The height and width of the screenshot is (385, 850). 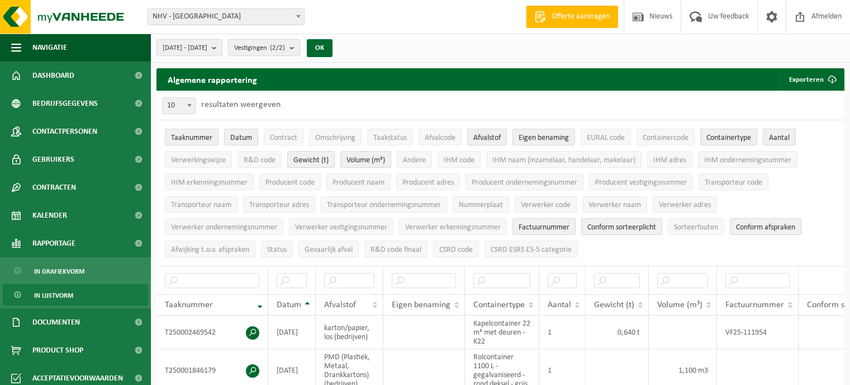 What do you see at coordinates (502, 332) in the screenshot?
I see `td: Kapelcontainer 22 m³ met deuren - K22` at bounding box center [502, 332].